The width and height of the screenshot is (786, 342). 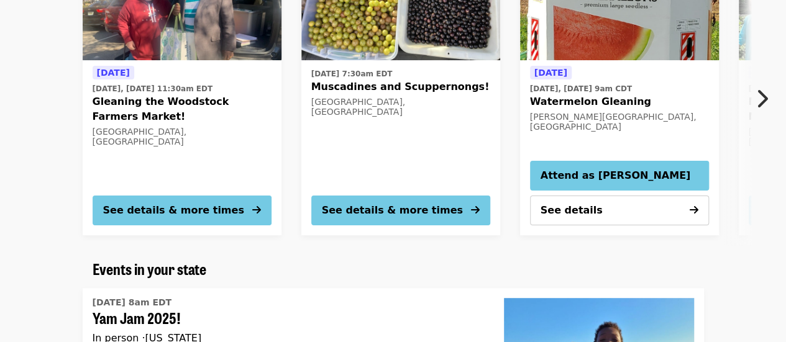 I want to click on span: Gleaning the Woodstock Farmers Market!, so click(x=182, y=109).